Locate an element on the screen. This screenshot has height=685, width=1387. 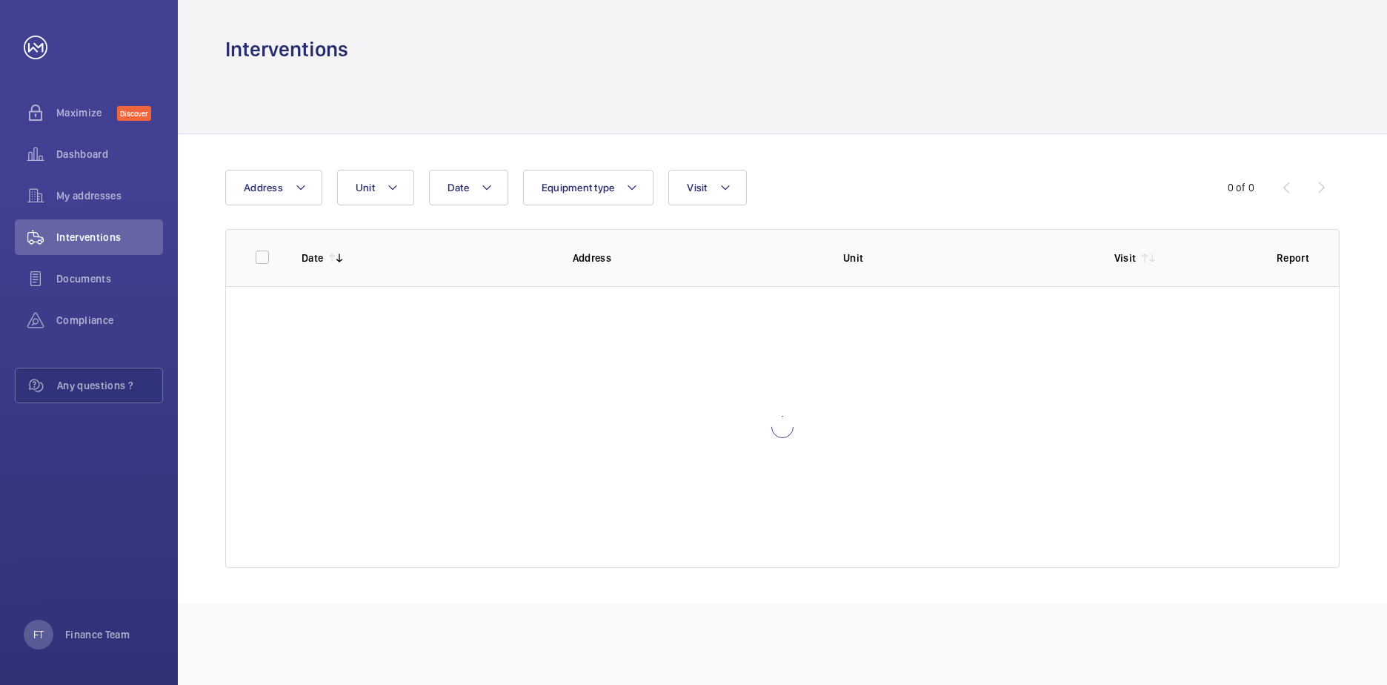
button: Unit is located at coordinates (376, 188).